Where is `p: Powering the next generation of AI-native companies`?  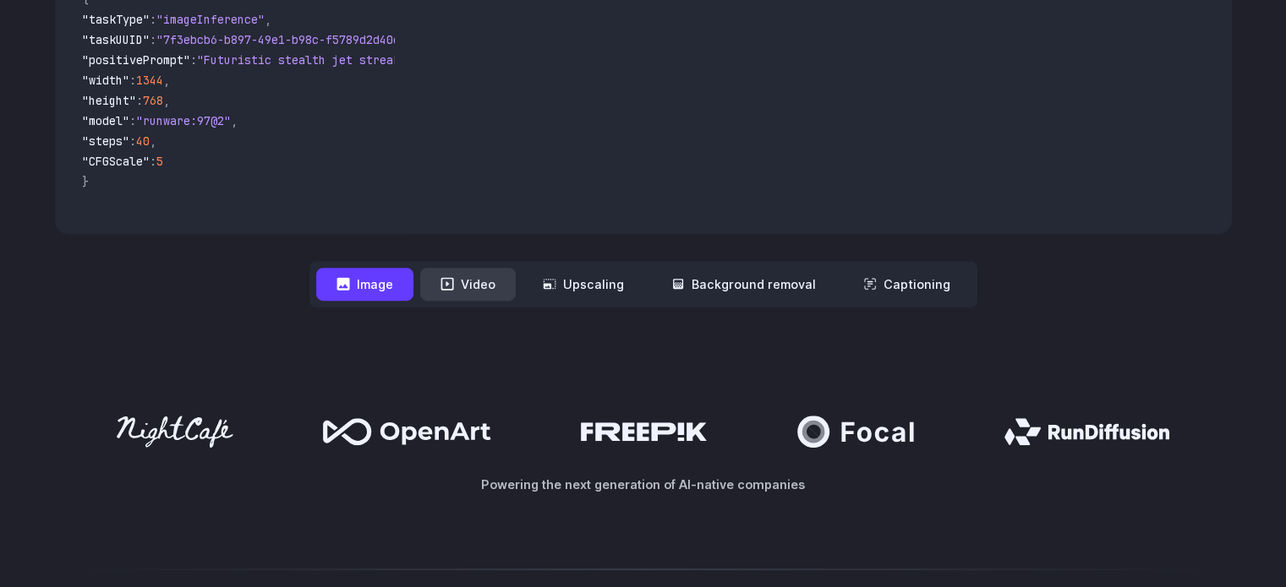
p: Powering the next generation of AI-native companies is located at coordinates (643, 484).